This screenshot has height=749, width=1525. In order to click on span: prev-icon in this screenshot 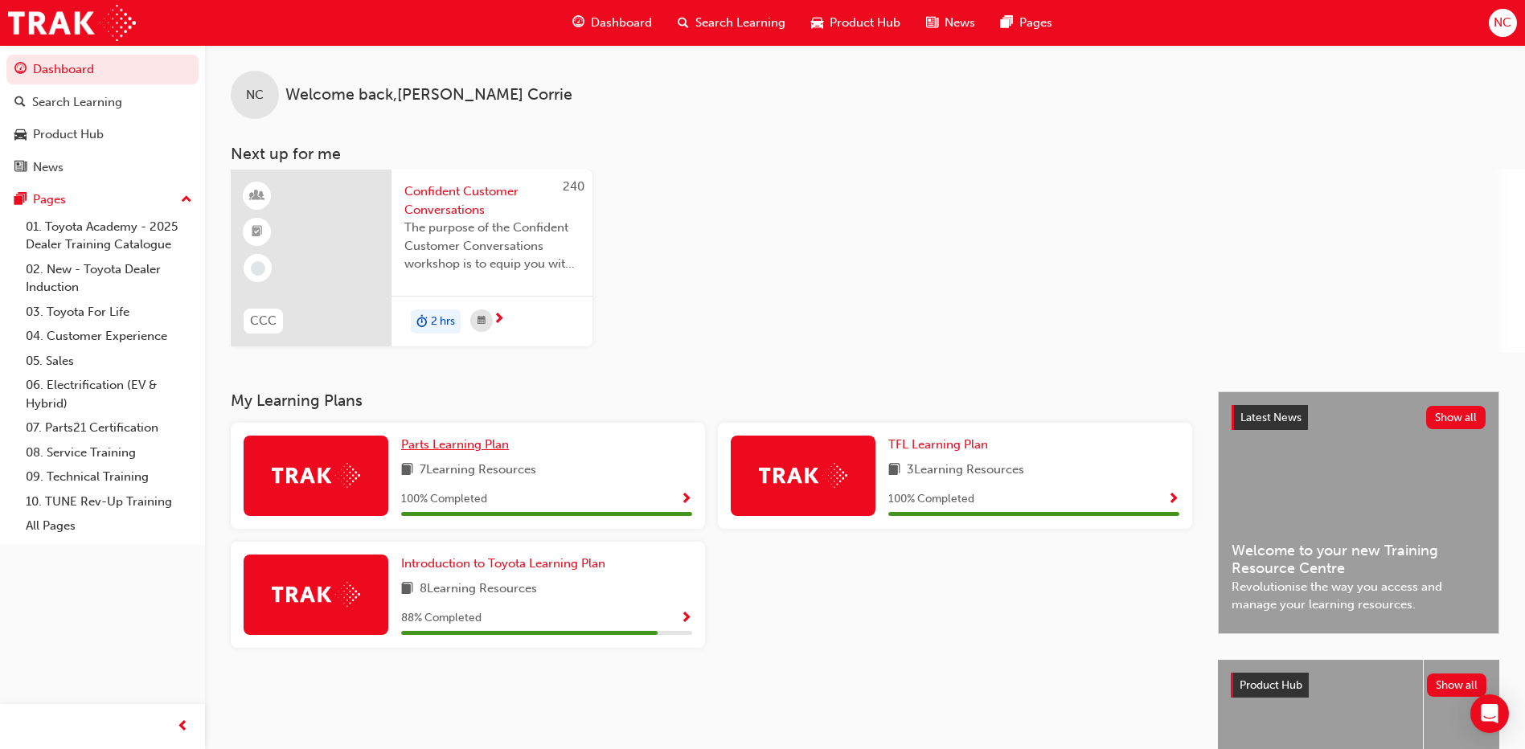, I will do `click(182, 727)`.